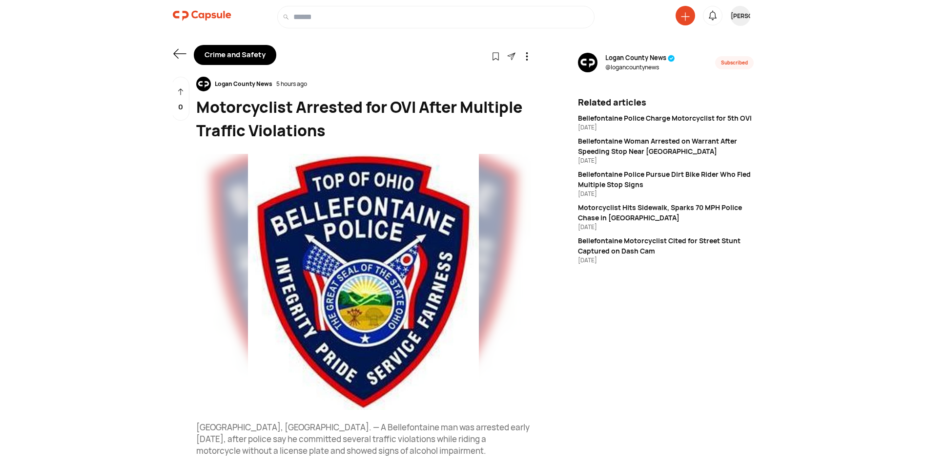  What do you see at coordinates (202, 17) in the screenshot?
I see `a: logo` at bounding box center [202, 17].